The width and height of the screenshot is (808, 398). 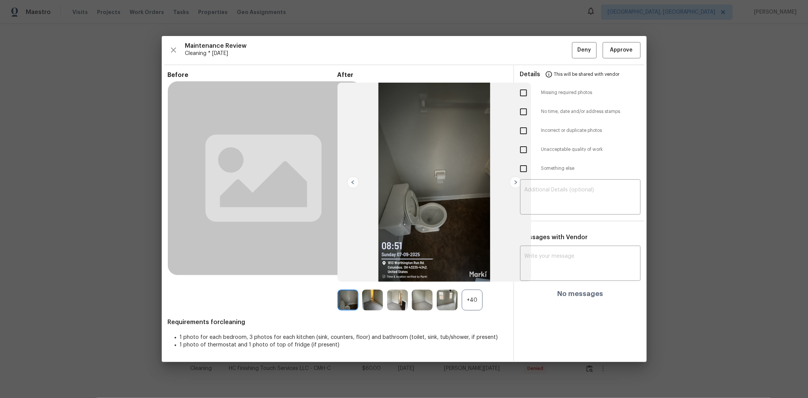 I want to click on span: Unacceptable quality of work, so click(x=591, y=149).